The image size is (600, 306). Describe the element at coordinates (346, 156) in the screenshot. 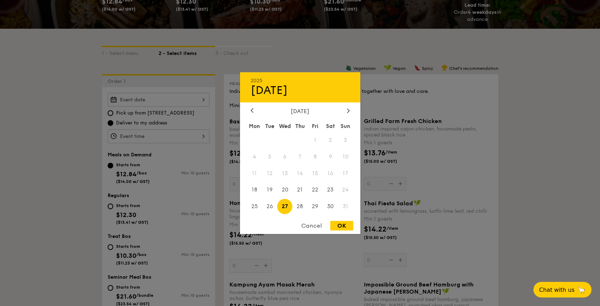

I see `span: 10` at that location.